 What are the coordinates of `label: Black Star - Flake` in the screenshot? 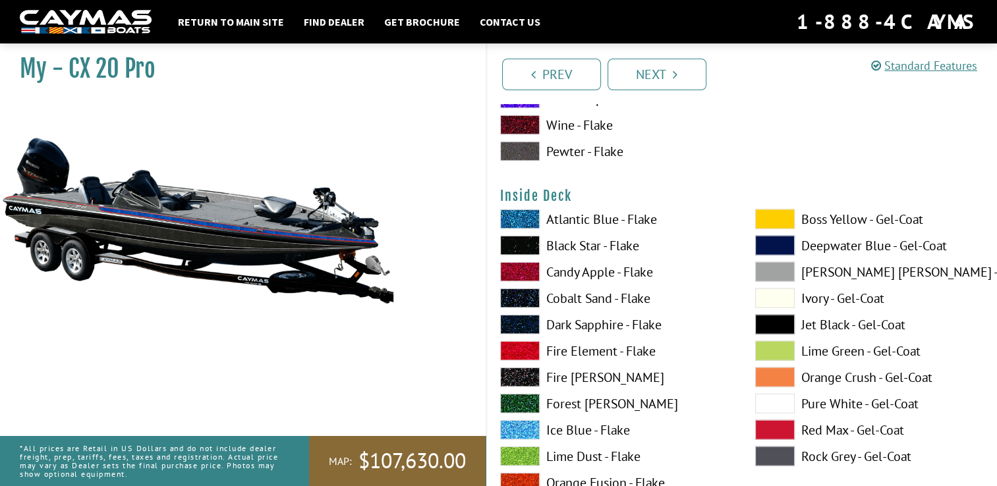 It's located at (614, 246).